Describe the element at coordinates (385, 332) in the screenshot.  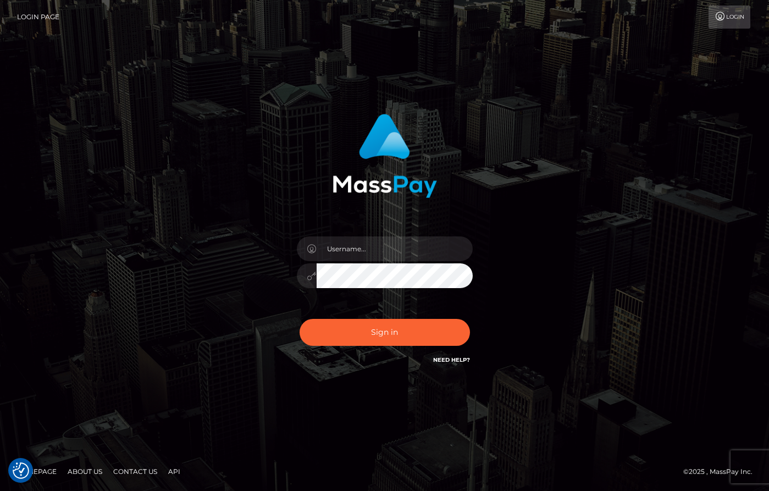
I see `button: Sign in` at that location.